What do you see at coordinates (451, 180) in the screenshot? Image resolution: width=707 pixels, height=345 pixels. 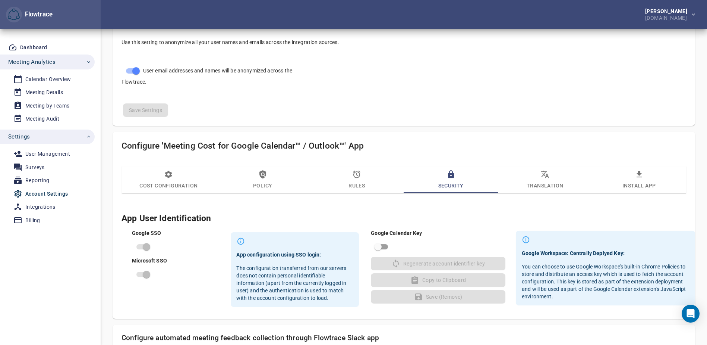 I see `span: Security` at bounding box center [451, 180].